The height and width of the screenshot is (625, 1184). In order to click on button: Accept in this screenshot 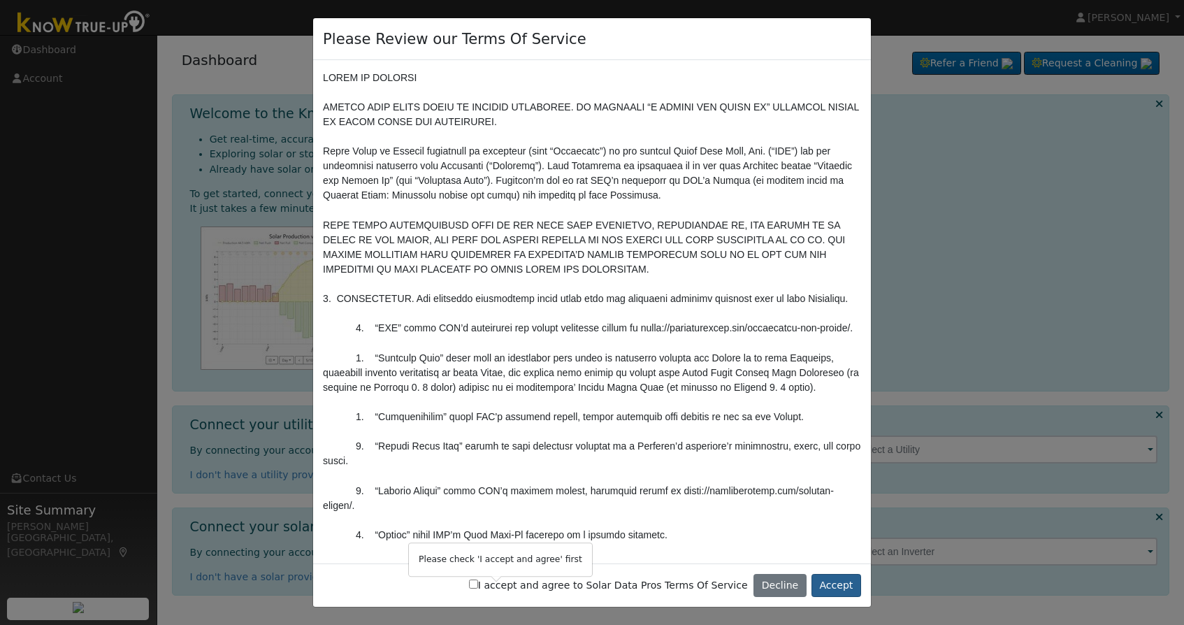, I will do `click(836, 586)`.